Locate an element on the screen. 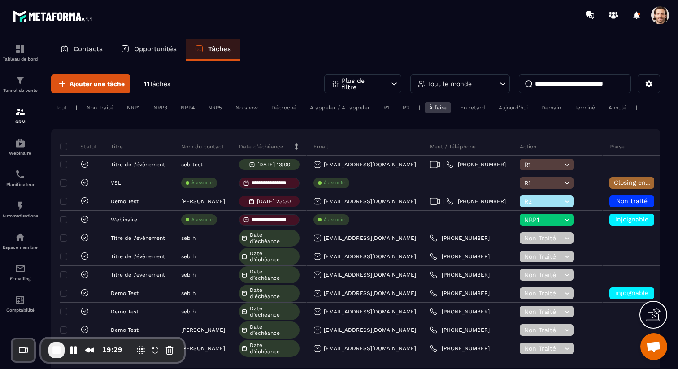 The height and width of the screenshot is (369, 678). p: Meet / Téléphone is located at coordinates (453, 147).